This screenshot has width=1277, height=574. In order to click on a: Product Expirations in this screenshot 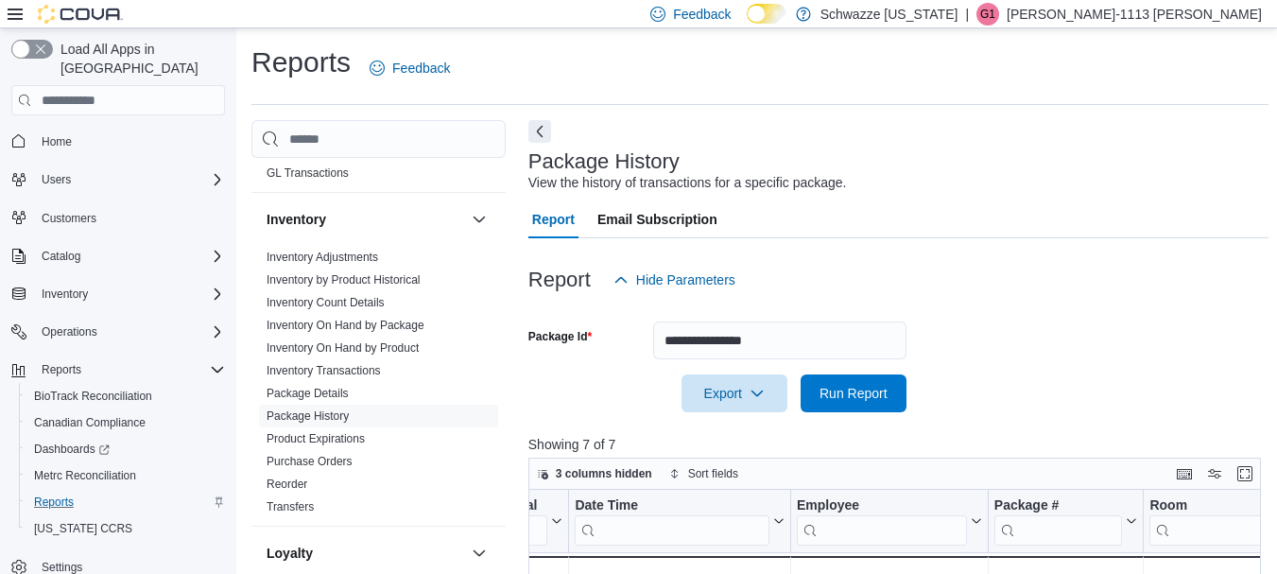, I will do `click(316, 438)`.